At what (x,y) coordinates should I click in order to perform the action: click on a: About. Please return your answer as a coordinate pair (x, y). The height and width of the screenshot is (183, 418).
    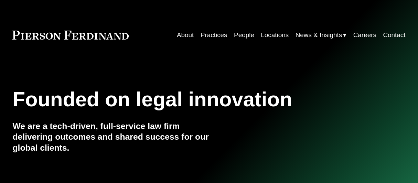
    Looking at the image, I should click on (185, 35).